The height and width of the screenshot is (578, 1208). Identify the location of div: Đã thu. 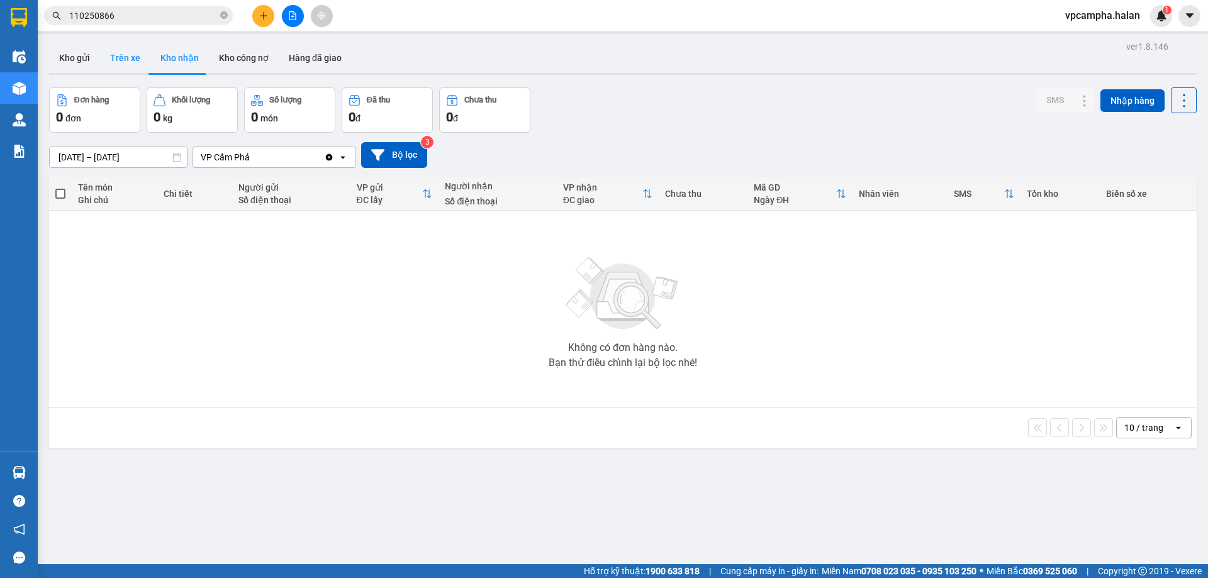
(378, 100).